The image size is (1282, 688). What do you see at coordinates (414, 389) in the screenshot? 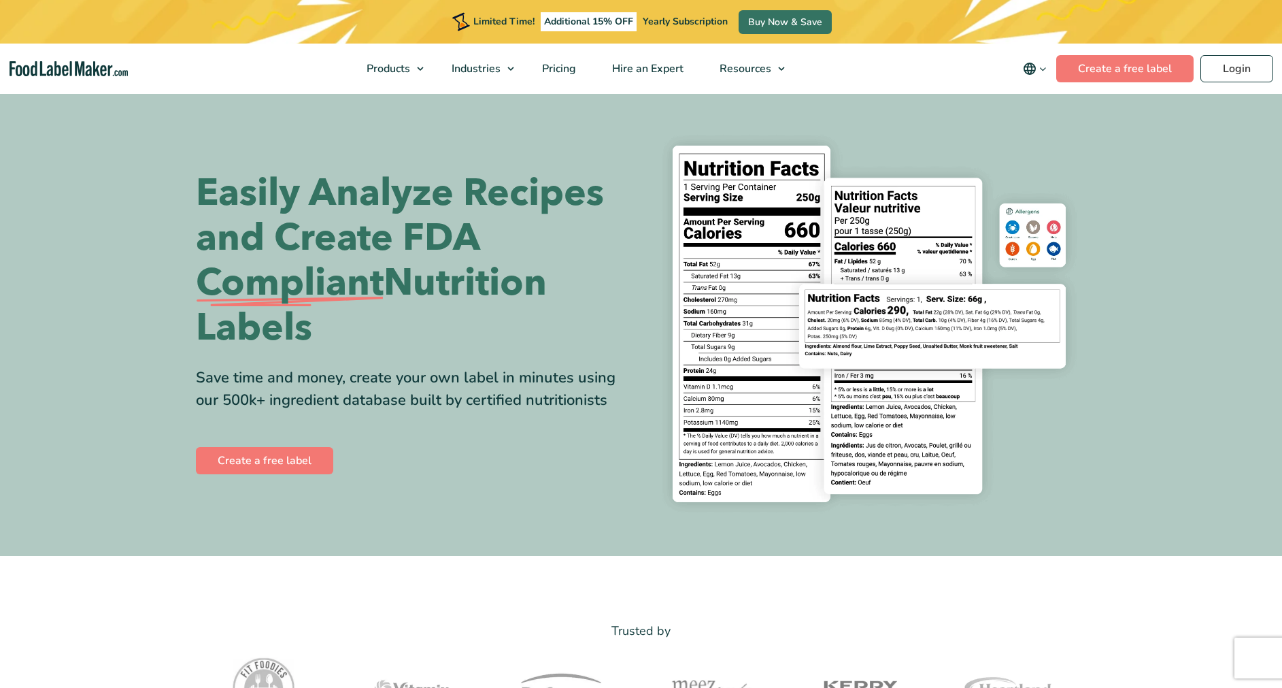
I see `div: Save time and money, create your own label in minutes using our 500k+ ingredient database built b...` at bounding box center [414, 389].